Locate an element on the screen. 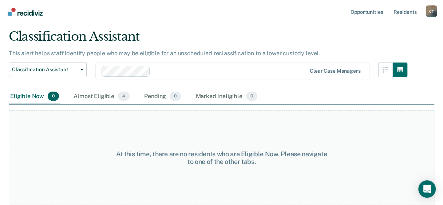  div: Marked Ineligible0 is located at coordinates (226, 97).